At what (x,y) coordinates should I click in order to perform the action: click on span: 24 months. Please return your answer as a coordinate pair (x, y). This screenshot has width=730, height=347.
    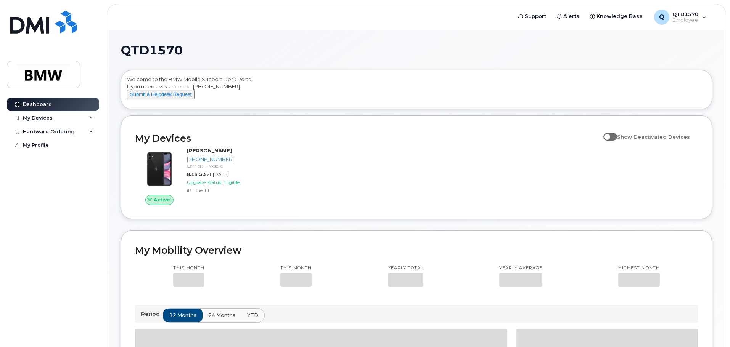
    Looking at the image, I should click on (222, 315).